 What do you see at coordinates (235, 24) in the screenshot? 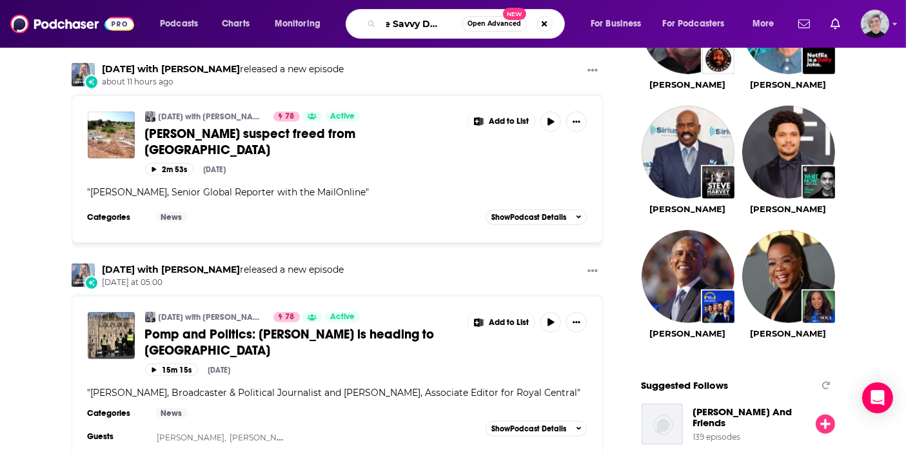
I see `span: Charts` at bounding box center [235, 24].